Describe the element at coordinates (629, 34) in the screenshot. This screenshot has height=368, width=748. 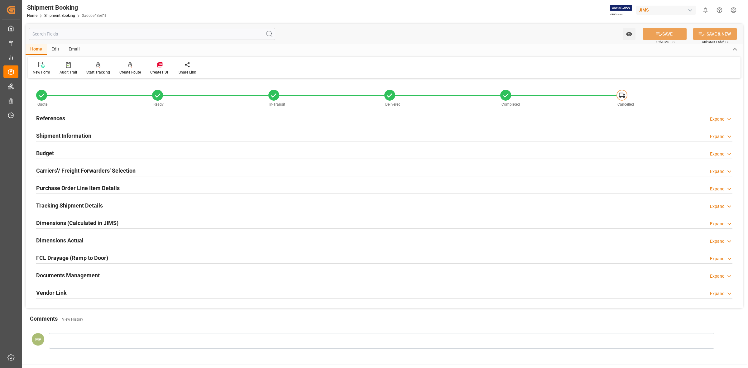
I see `button: open menu` at that location.